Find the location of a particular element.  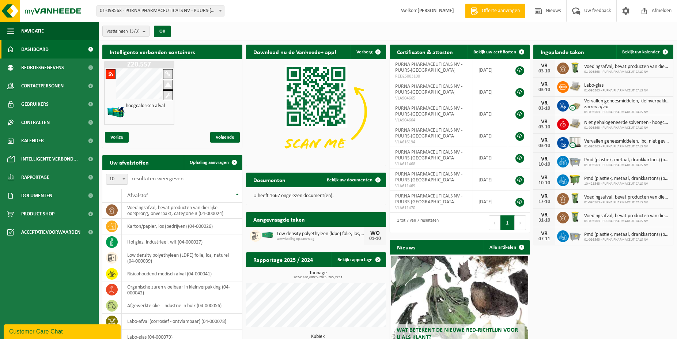

span: Documenten is located at coordinates (37, 196).